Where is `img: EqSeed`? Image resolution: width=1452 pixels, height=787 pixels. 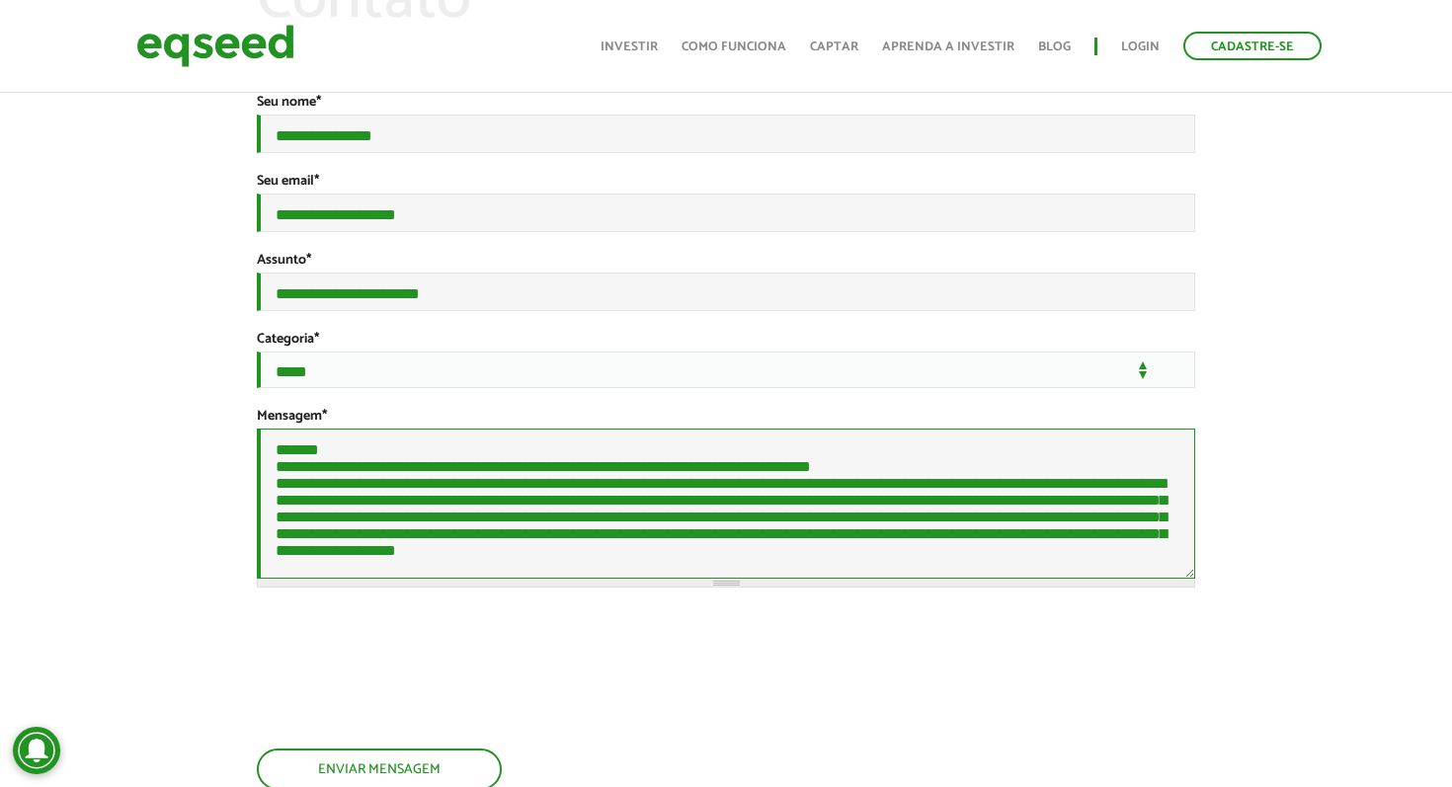 img: EqSeed is located at coordinates (215, 45).